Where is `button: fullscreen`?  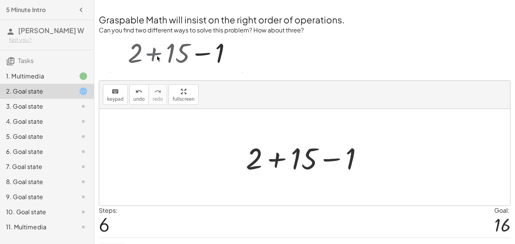
button: fullscreen is located at coordinates (184, 95).